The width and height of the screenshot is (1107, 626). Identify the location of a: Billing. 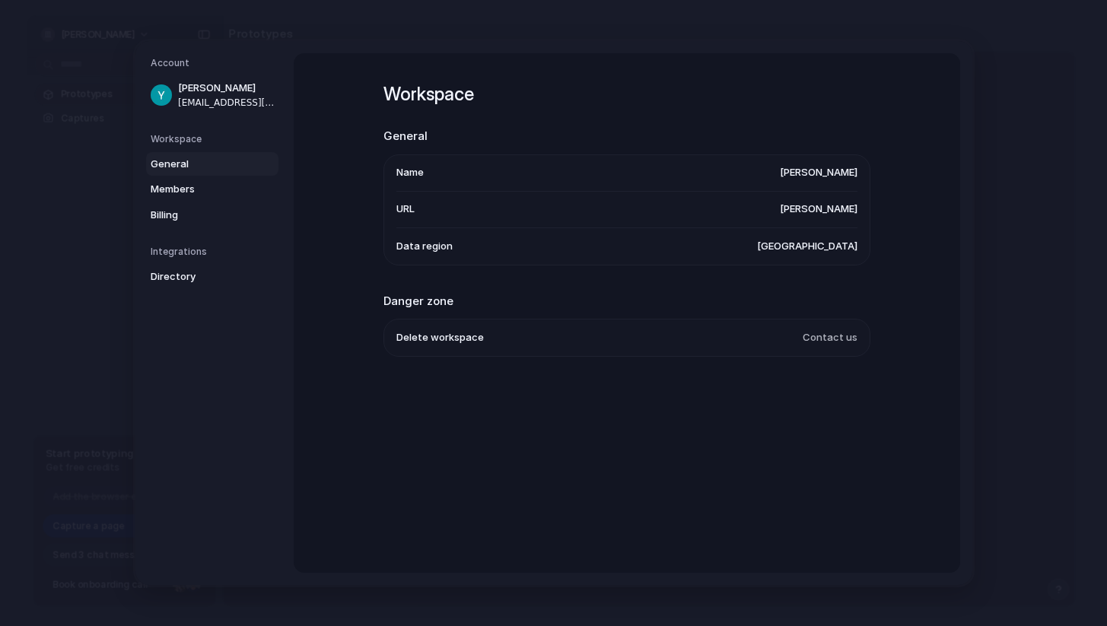
(212, 215).